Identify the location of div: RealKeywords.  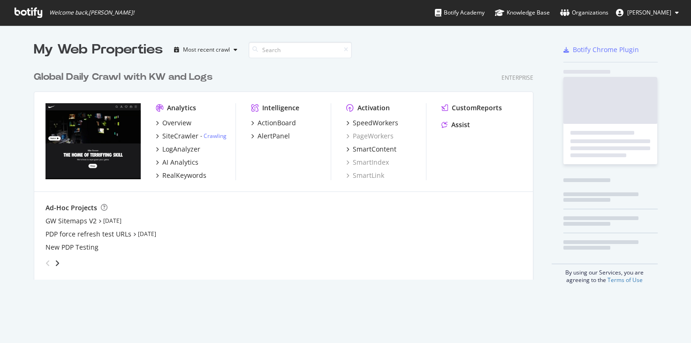
(184, 175).